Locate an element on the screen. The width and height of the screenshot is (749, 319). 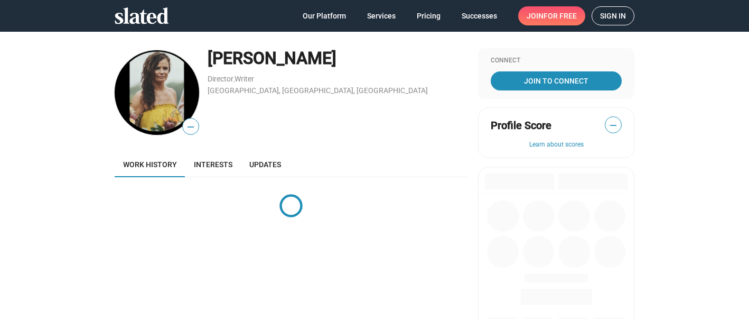
a: Writer is located at coordinates (244, 79).